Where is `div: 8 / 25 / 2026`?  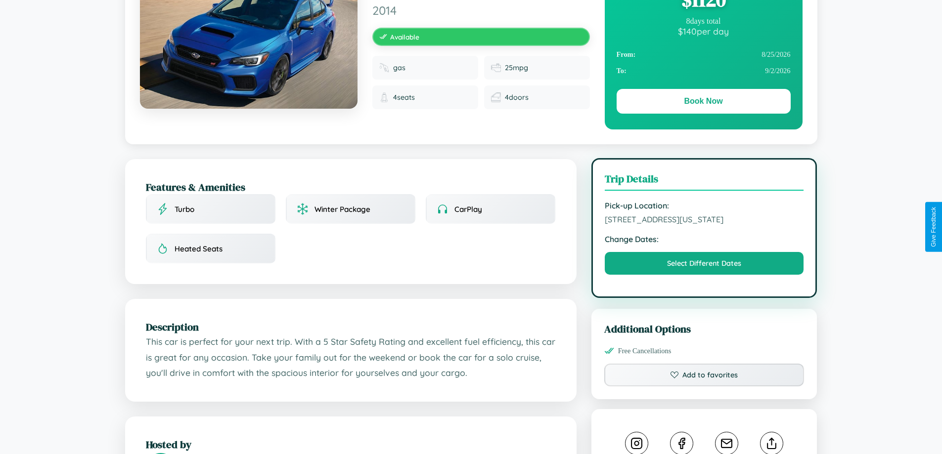
div: 8 / 25 / 2026 is located at coordinates (703, 54).